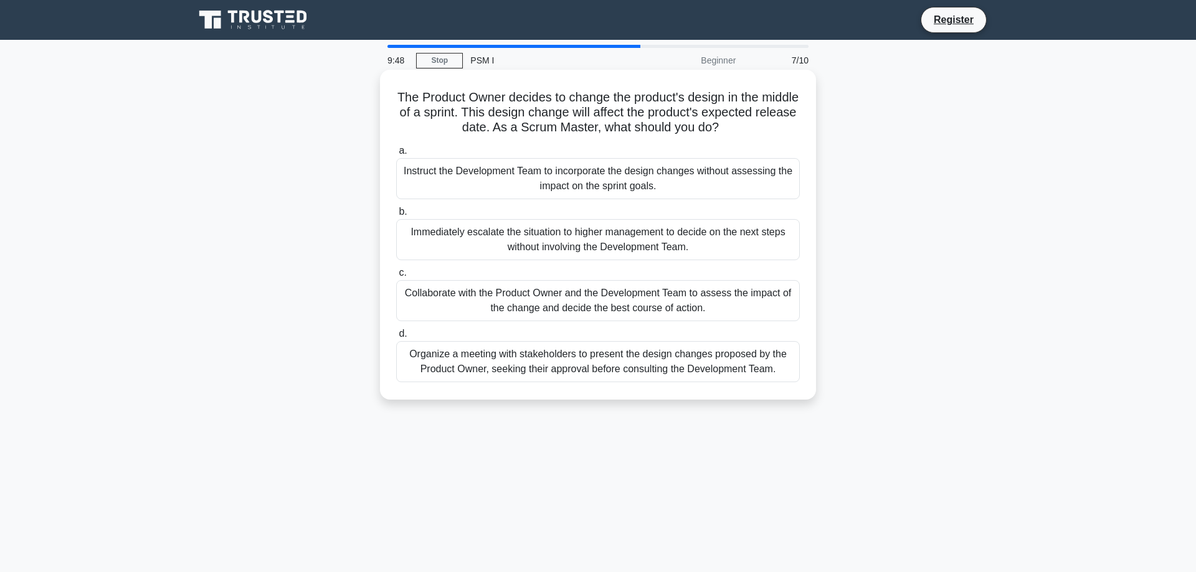 Image resolution: width=1196 pixels, height=572 pixels. I want to click on a: Register, so click(954, 19).